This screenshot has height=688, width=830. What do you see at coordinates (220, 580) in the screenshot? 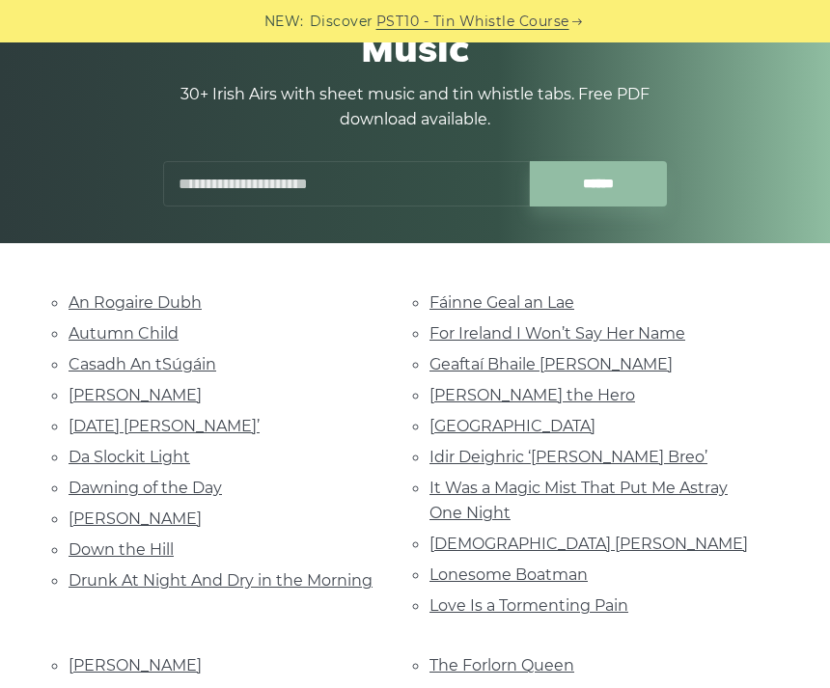
I see `a: Drunk At Night And Dry in the Morning` at bounding box center [220, 580].